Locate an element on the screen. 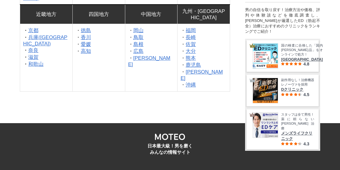 The width and height of the screenshot is (340, 170). a: 高知 is located at coordinates (86, 51).